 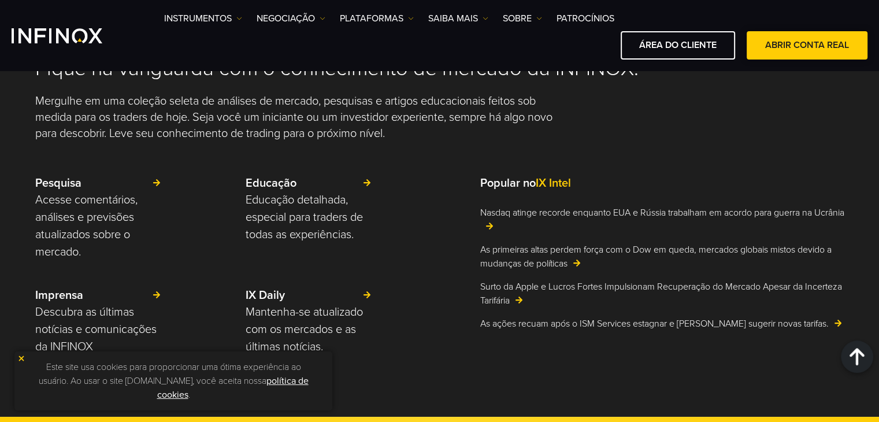 What do you see at coordinates (553, 183) in the screenshot?
I see `span: IX Intel` at bounding box center [553, 183].